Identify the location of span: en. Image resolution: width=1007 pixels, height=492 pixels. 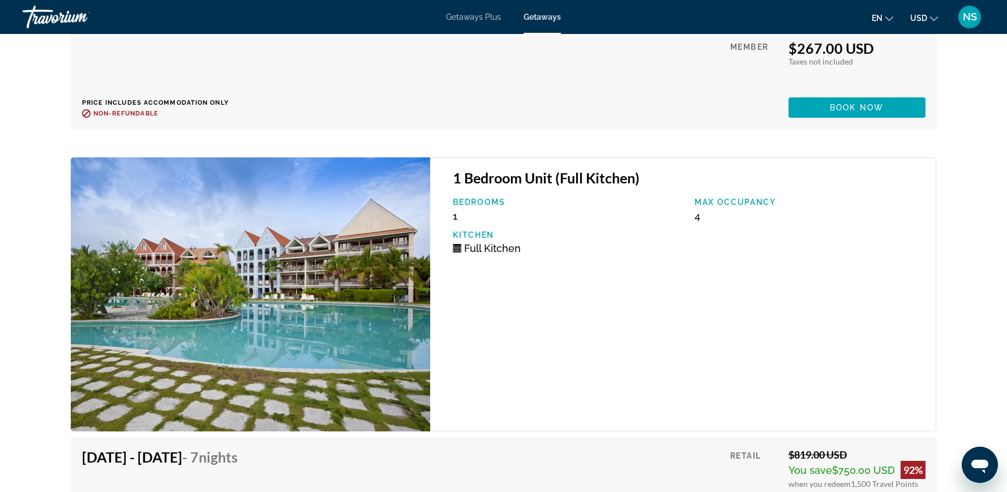
(877, 18).